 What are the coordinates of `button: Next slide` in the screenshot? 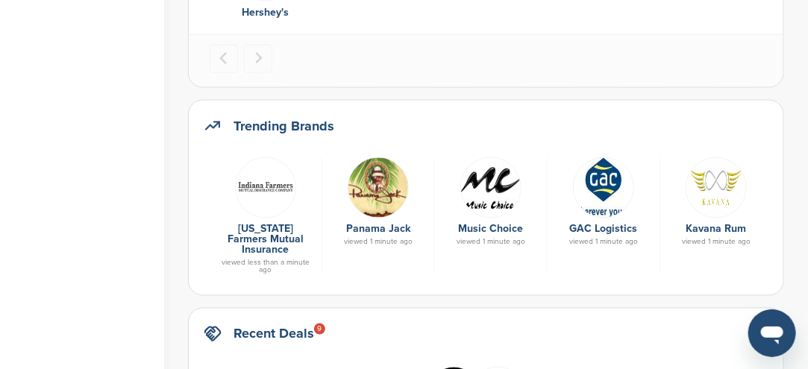 It's located at (258, 59).